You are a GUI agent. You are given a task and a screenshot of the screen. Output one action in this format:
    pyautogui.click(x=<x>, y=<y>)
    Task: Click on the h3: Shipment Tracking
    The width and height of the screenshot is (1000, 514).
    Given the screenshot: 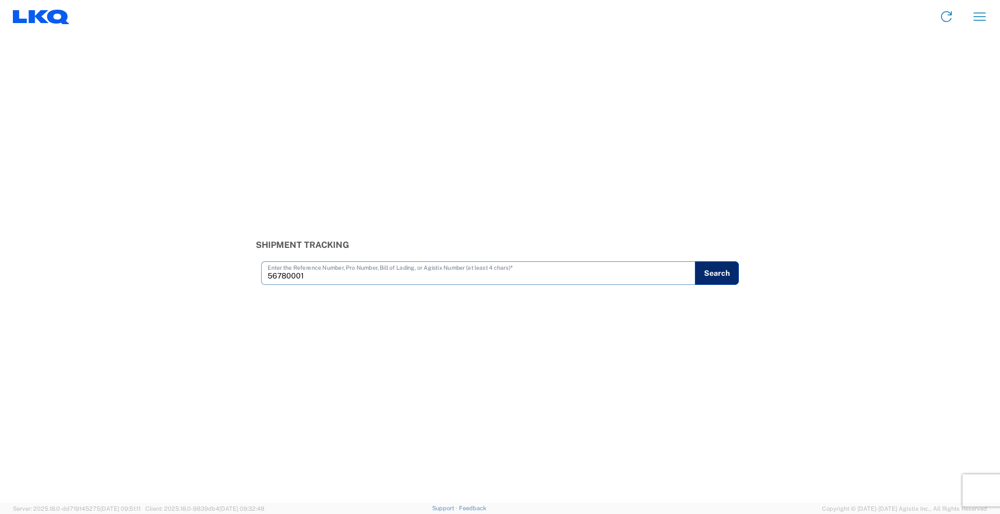 What is the action you would take?
    pyautogui.click(x=500, y=244)
    